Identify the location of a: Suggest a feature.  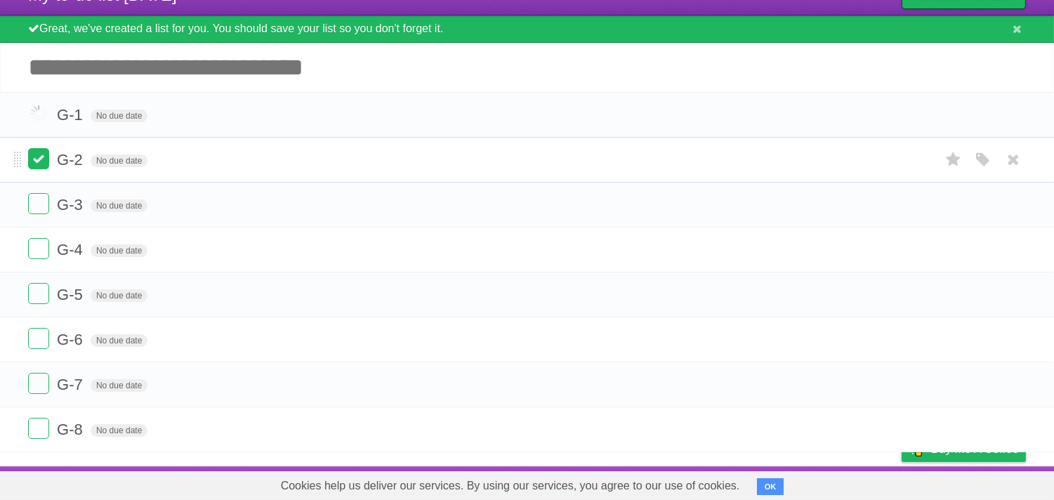
(982, 483).